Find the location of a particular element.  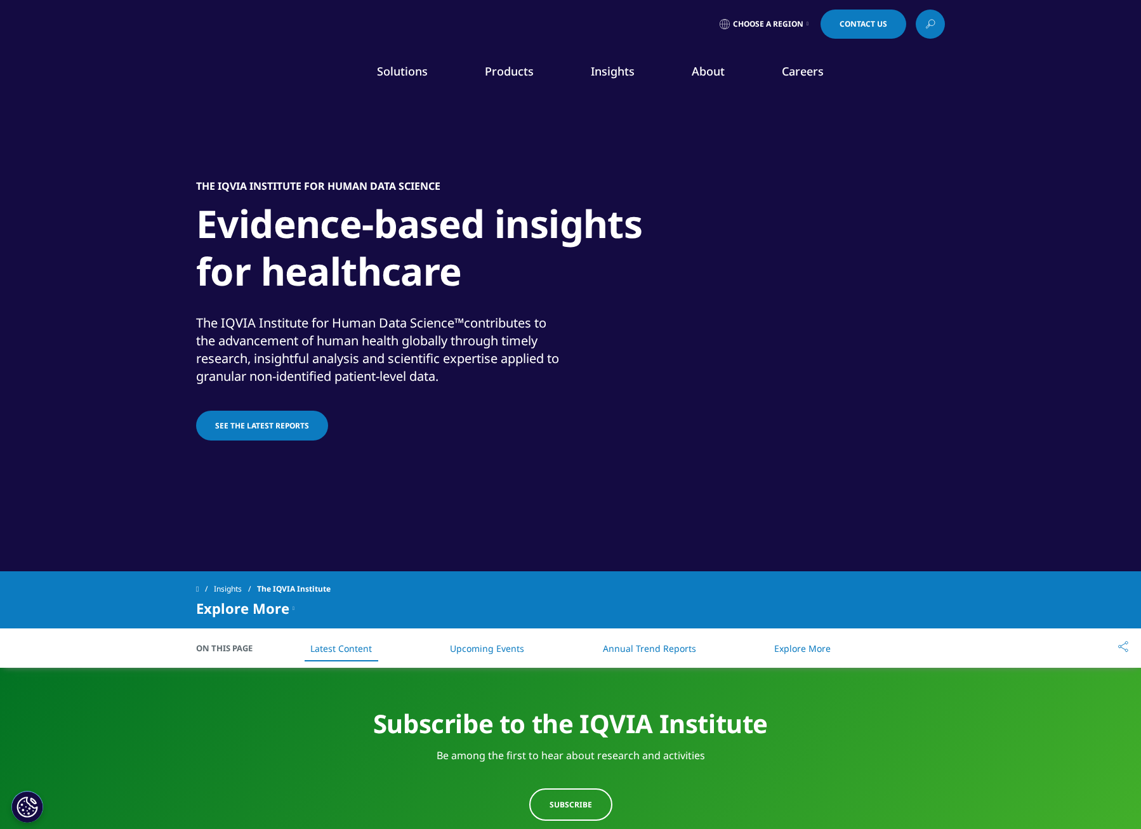

a: Explore More is located at coordinates (802, 648).